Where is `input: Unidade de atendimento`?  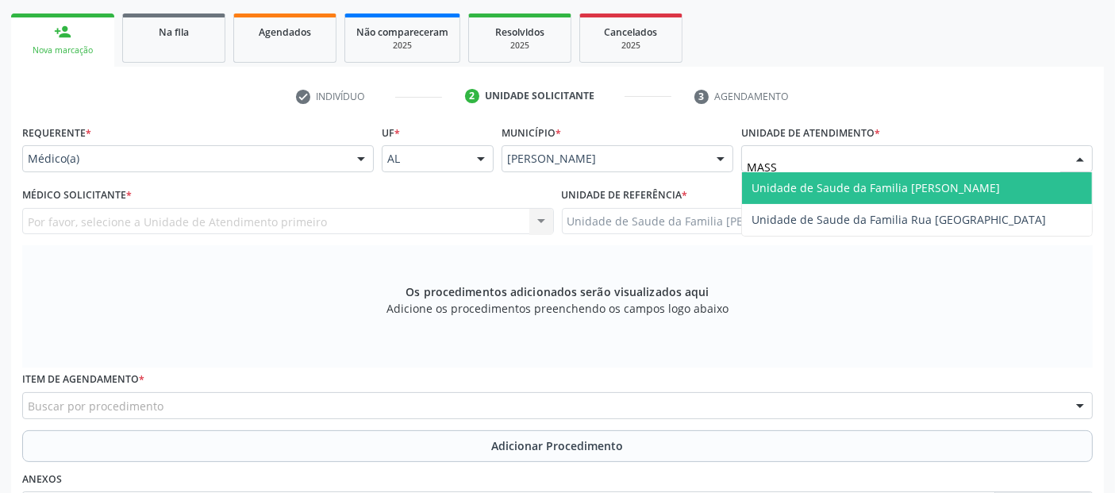 input: Unidade de atendimento is located at coordinates (903, 167).